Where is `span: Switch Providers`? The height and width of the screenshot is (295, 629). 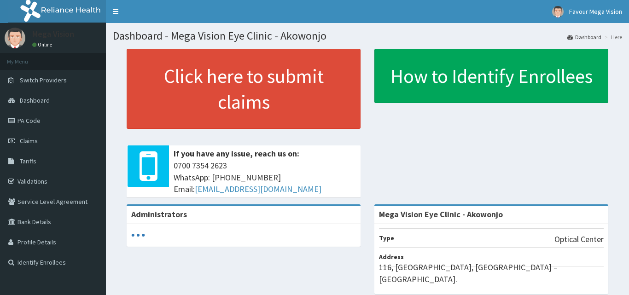
span: Switch Providers is located at coordinates (43, 80).